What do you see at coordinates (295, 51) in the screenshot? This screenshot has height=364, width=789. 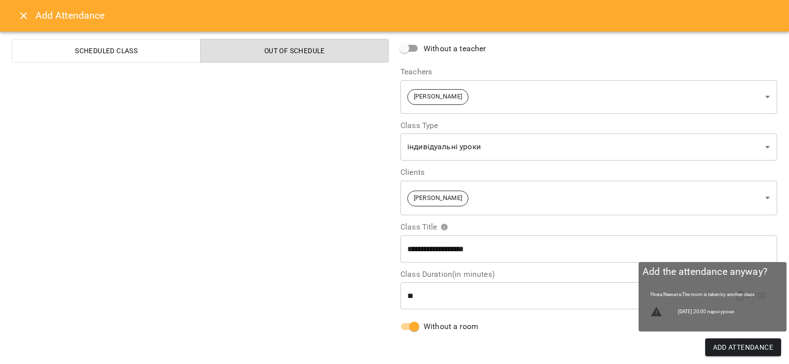 I see `span: Out of Schedule` at bounding box center [295, 51].